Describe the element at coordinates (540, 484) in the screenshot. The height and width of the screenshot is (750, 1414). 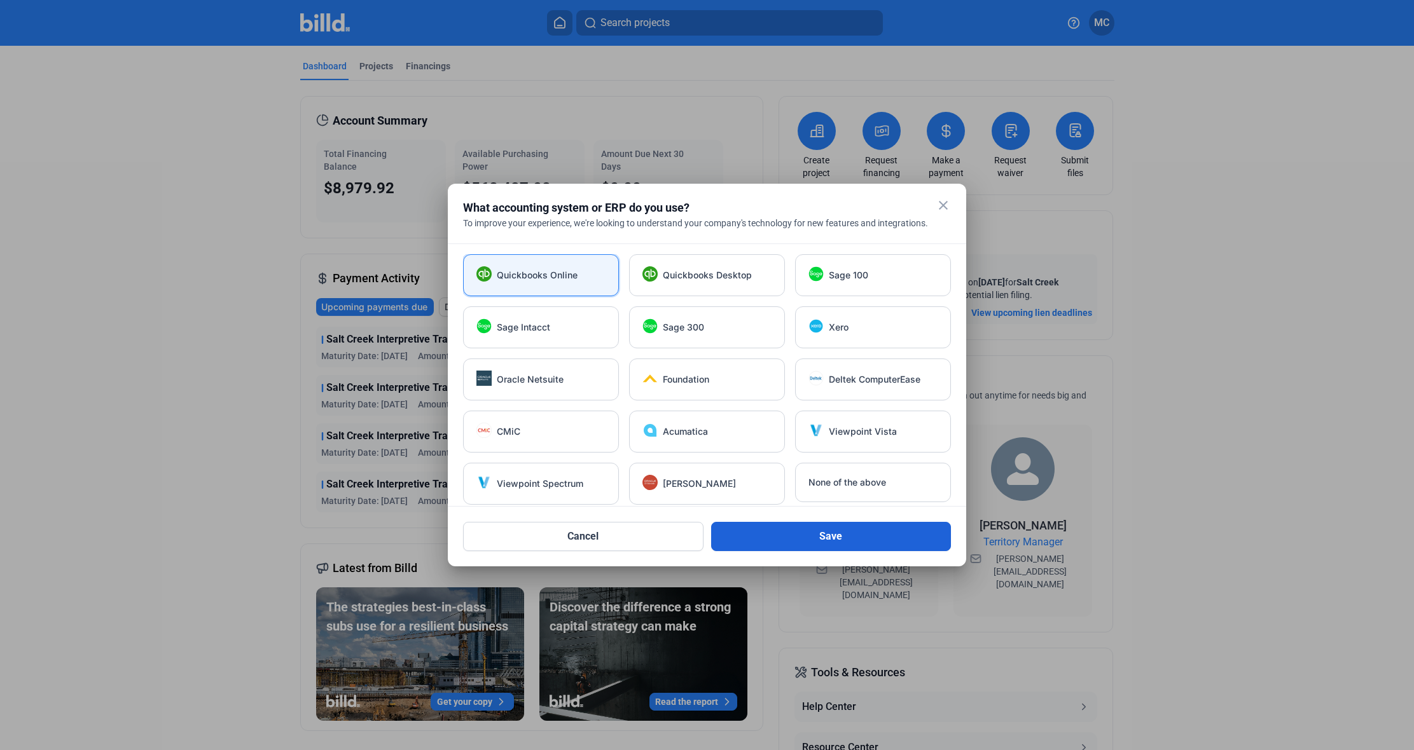
I see `span: Viewpoint Spectrum` at that location.